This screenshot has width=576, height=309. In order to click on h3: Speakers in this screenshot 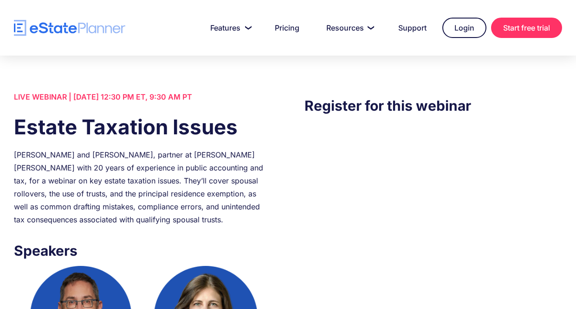, I will do `click(142, 251)`.